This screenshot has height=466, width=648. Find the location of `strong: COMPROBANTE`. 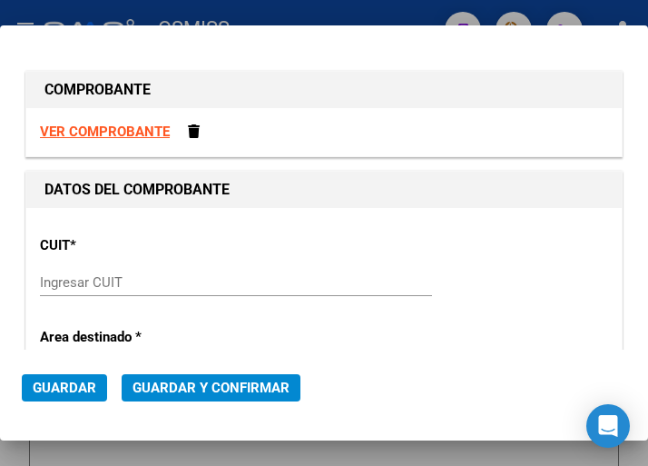

strong: COMPROBANTE is located at coordinates (97, 89).